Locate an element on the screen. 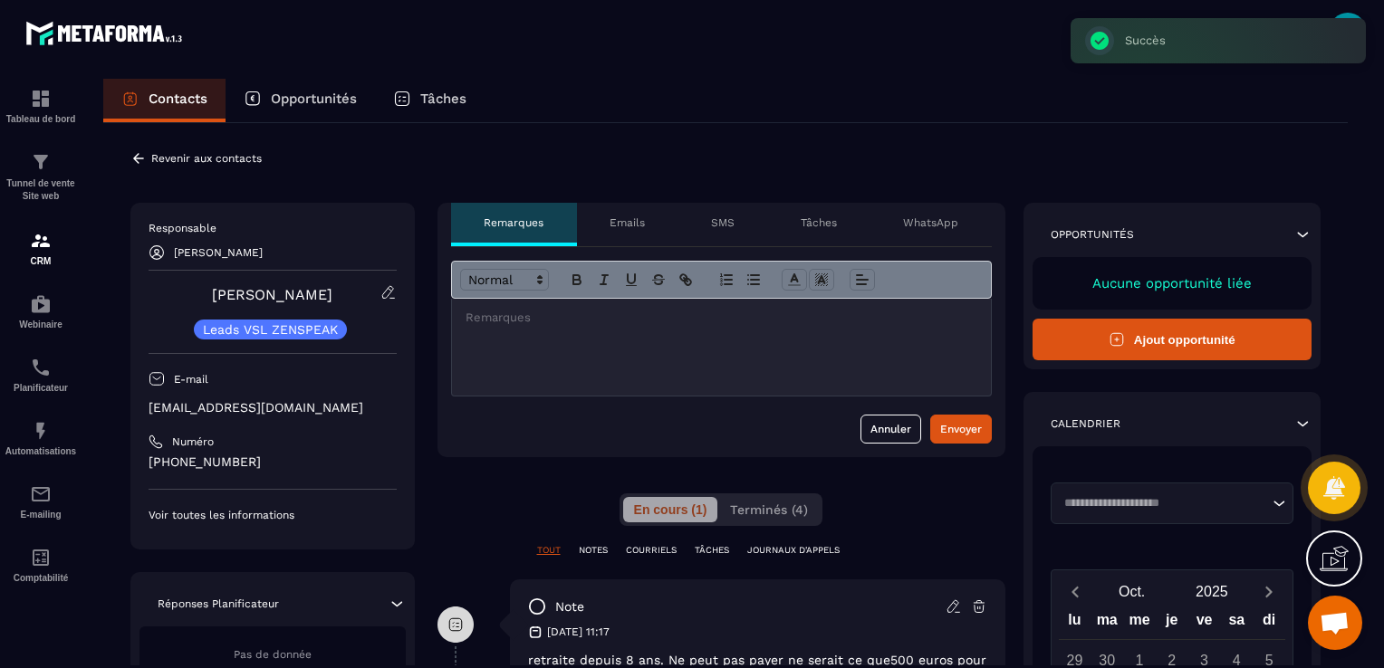 This screenshot has height=668, width=1384. a: Tâches is located at coordinates (429, 101).